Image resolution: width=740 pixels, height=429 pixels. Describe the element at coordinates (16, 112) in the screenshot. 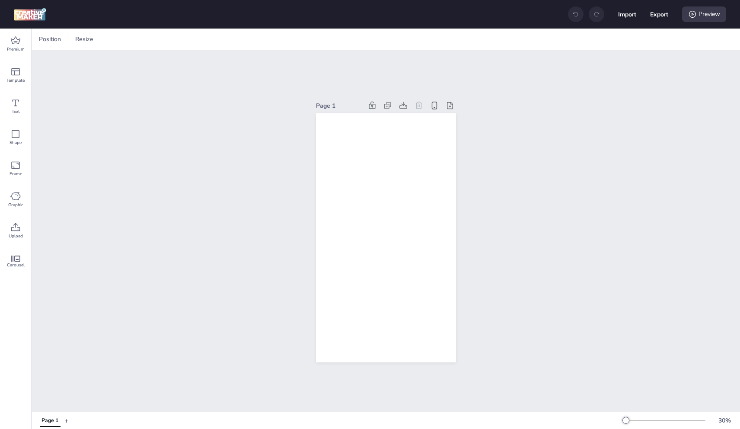

I see `span: Text` at that location.